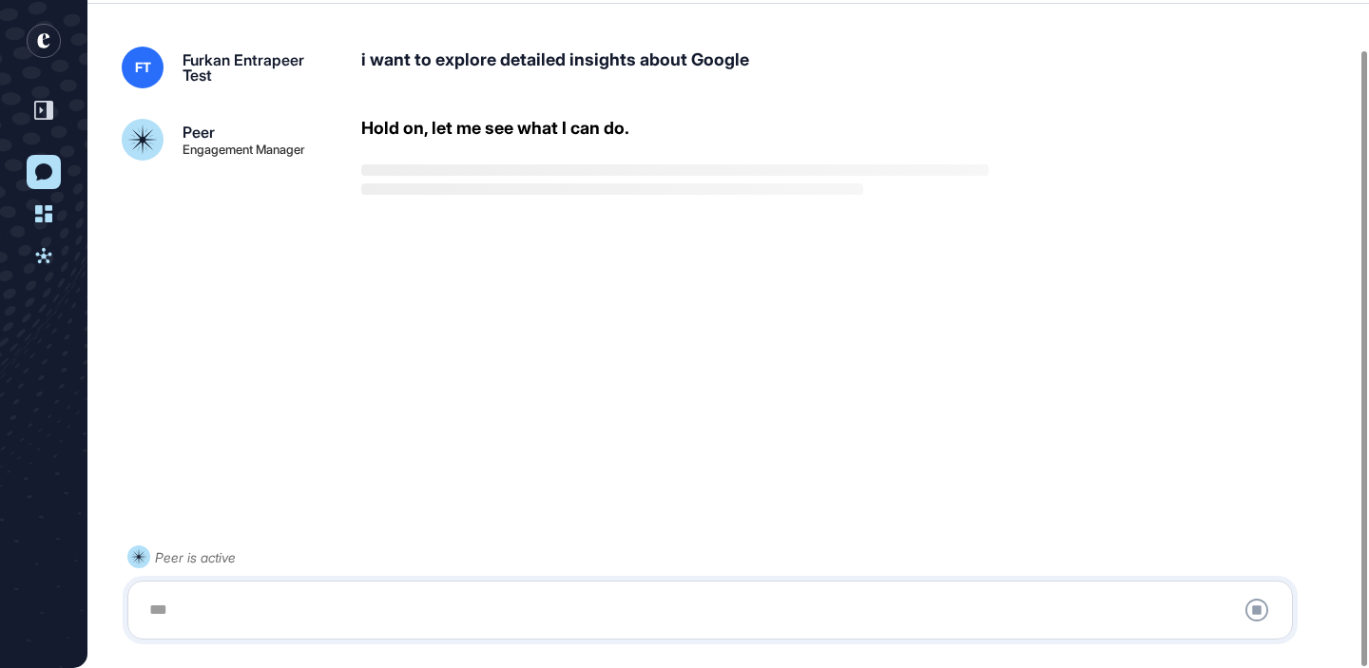 The width and height of the screenshot is (1369, 668). What do you see at coordinates (243, 149) in the screenshot?
I see `div: Engagement Manager` at bounding box center [243, 149].